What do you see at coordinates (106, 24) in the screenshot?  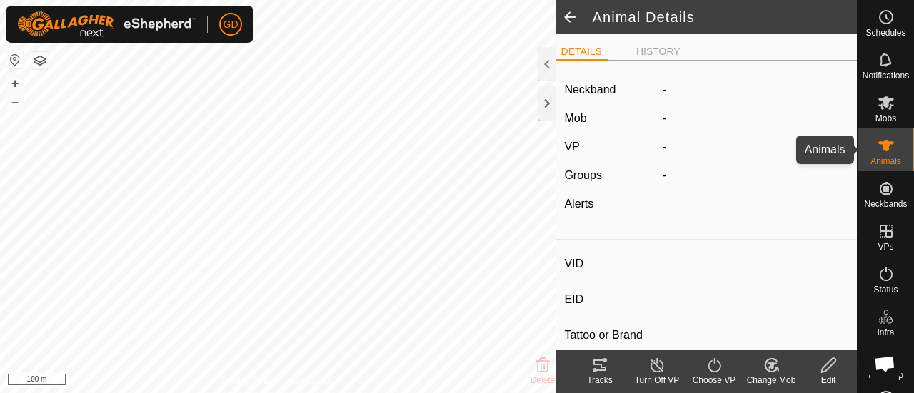 I see `img: Gallagher Logo` at bounding box center [106, 24].